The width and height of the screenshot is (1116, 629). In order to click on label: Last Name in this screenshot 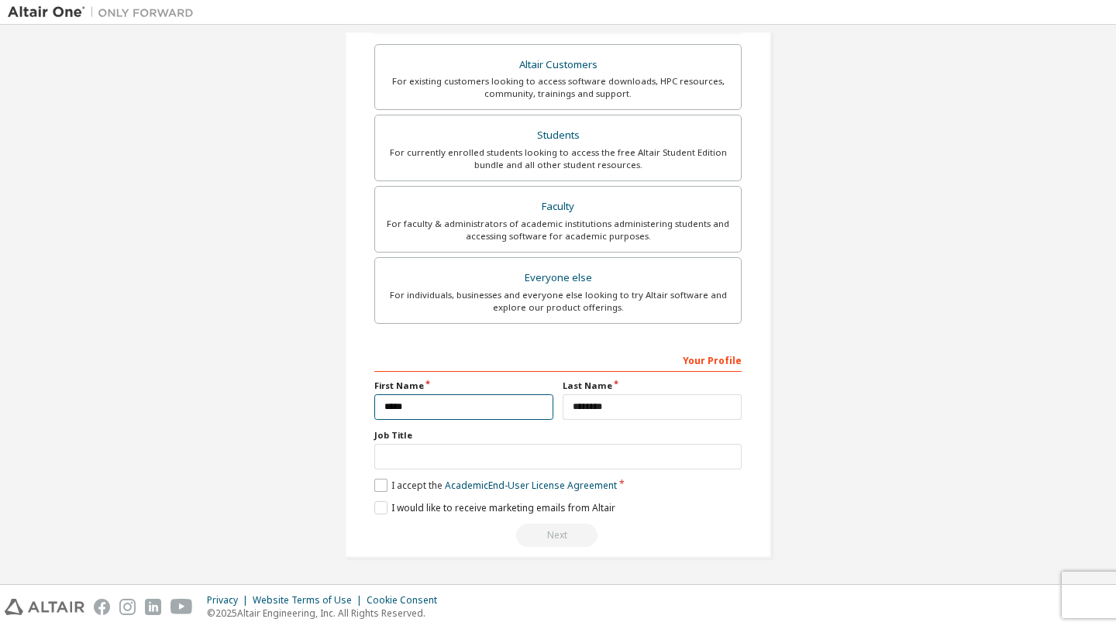, I will do `click(652, 386)`.